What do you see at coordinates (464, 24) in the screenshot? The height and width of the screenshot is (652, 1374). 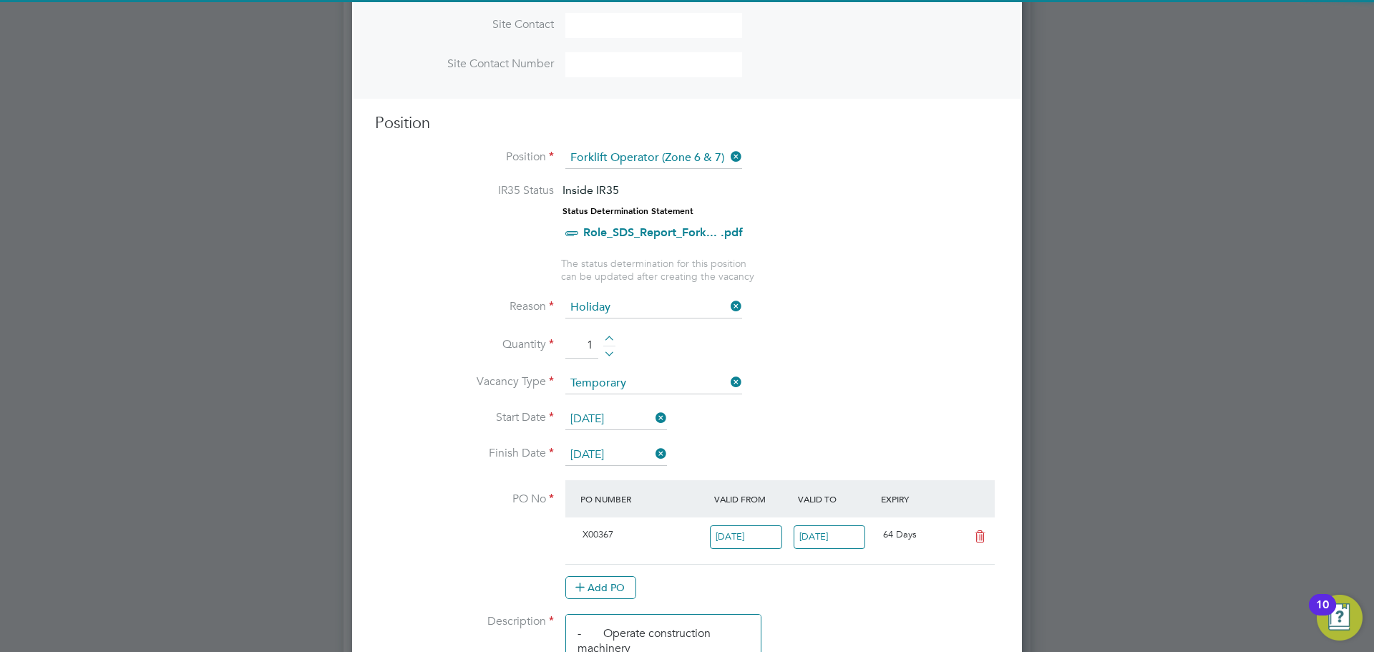 I see `label: Site Contact` at bounding box center [464, 24].